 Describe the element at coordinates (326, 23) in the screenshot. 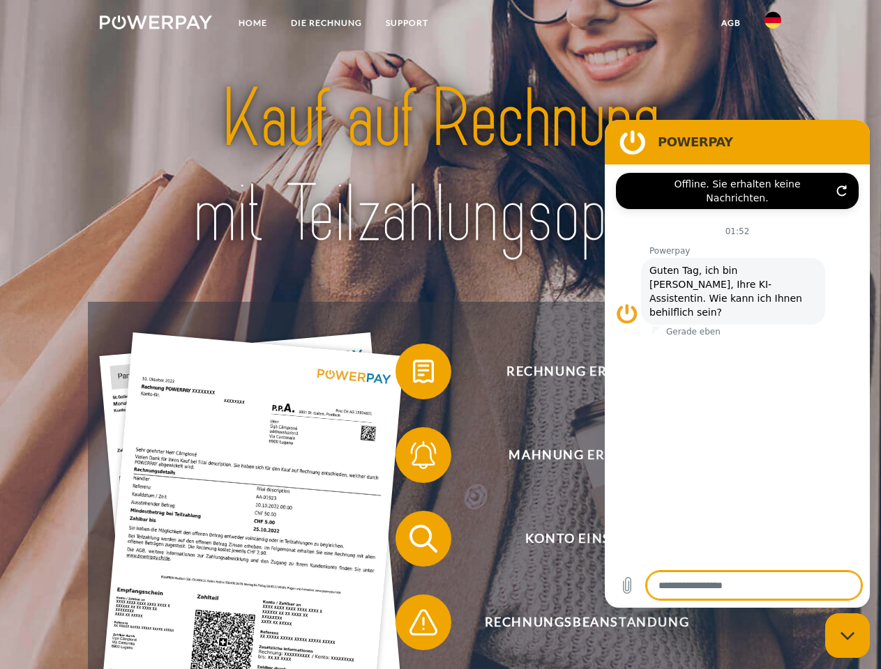

I see `a: DIE RECHNUNG` at that location.